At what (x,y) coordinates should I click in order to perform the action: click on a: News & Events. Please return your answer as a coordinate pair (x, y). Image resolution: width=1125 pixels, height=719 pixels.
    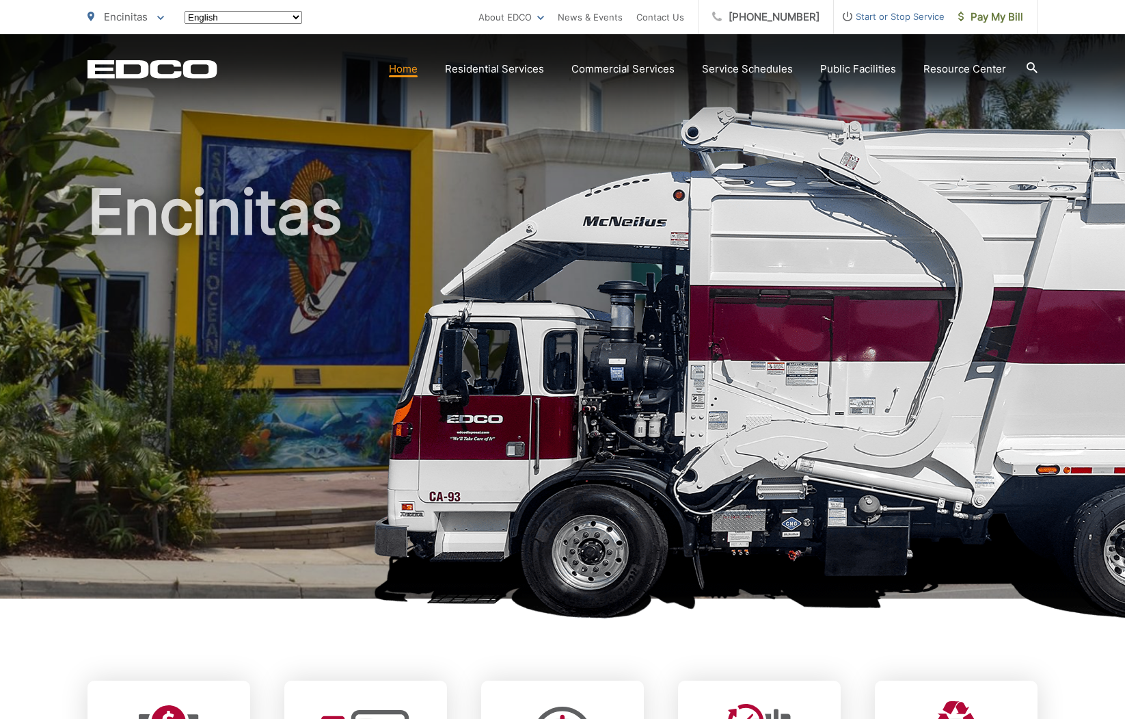
    Looking at the image, I should click on (590, 17).